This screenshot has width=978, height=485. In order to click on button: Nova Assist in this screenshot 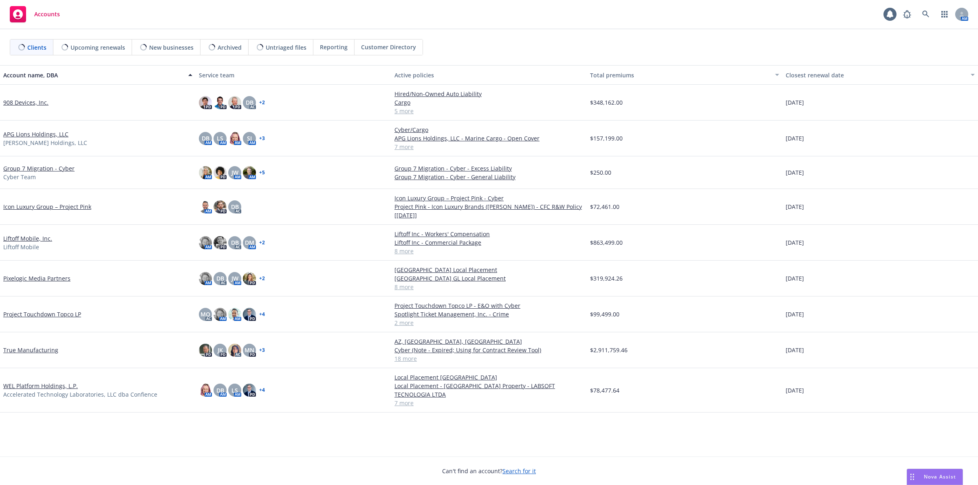, I will do `click(935, 477)`.